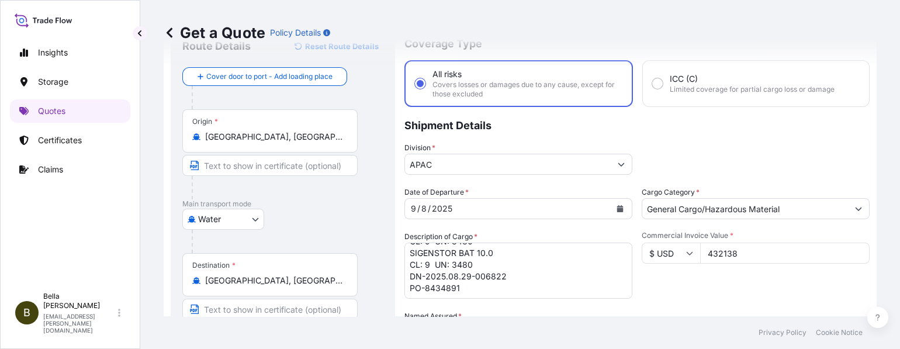 The image size is (900, 349). What do you see at coordinates (442, 209) in the screenshot?
I see `div: year,` at bounding box center [442, 209].